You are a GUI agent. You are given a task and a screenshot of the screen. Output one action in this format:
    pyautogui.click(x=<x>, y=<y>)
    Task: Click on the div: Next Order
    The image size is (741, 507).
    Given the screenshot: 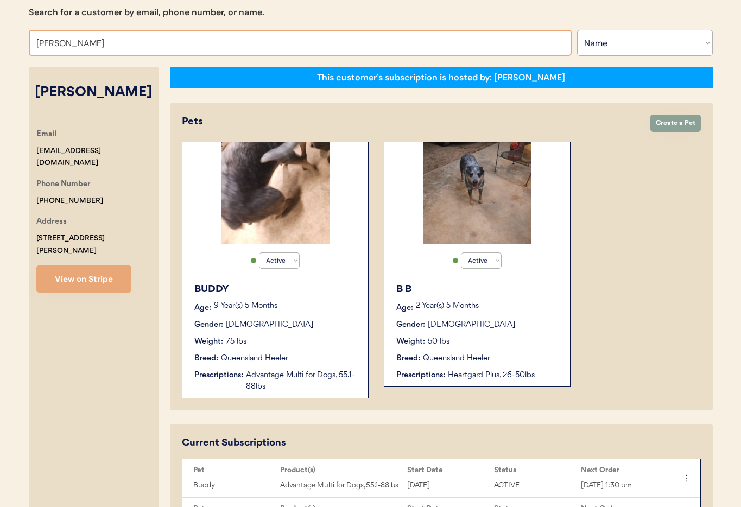 What is the action you would take?
    pyautogui.click(x=621, y=470)
    